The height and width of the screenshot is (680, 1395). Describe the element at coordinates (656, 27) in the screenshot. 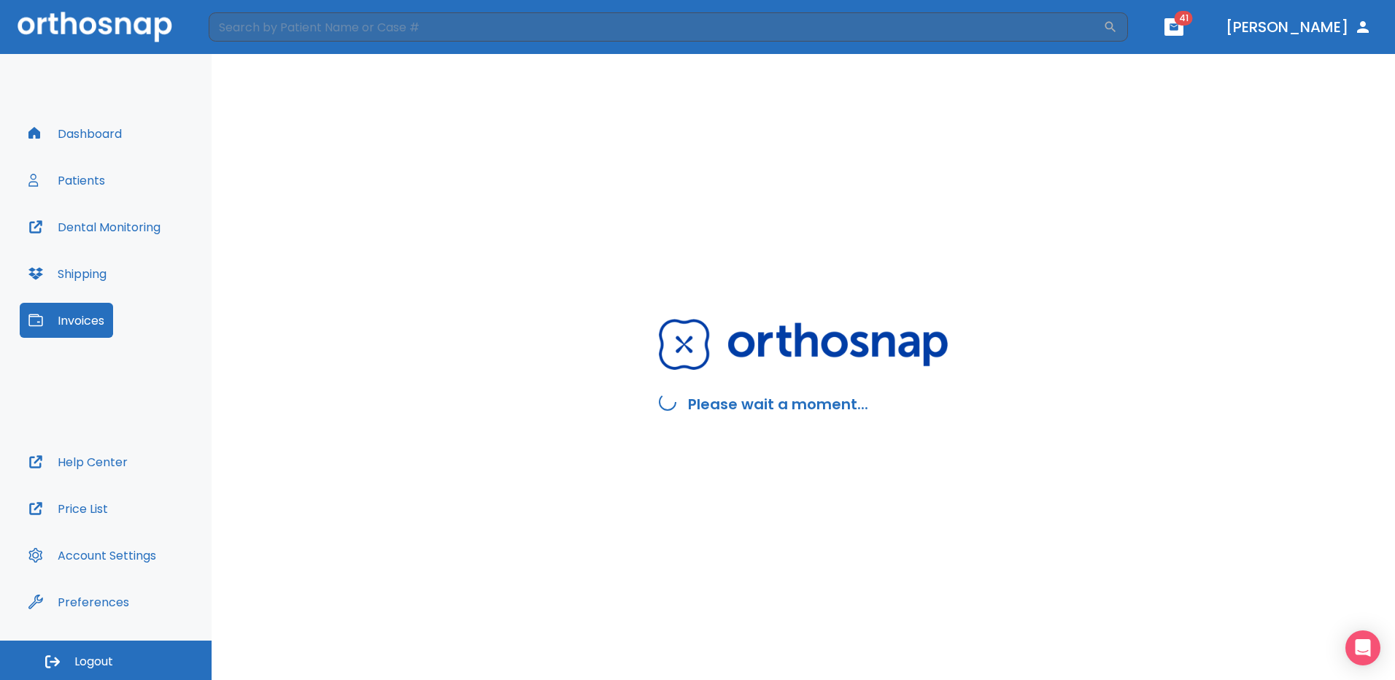

I see `input: Search by Patient Name or Case #` at that location.